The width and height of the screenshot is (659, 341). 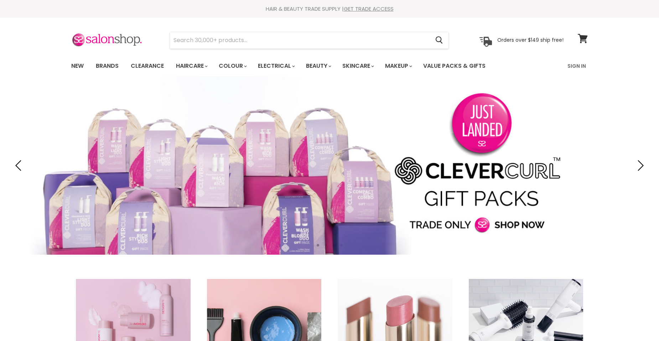 I want to click on a: Electrical, so click(x=276, y=66).